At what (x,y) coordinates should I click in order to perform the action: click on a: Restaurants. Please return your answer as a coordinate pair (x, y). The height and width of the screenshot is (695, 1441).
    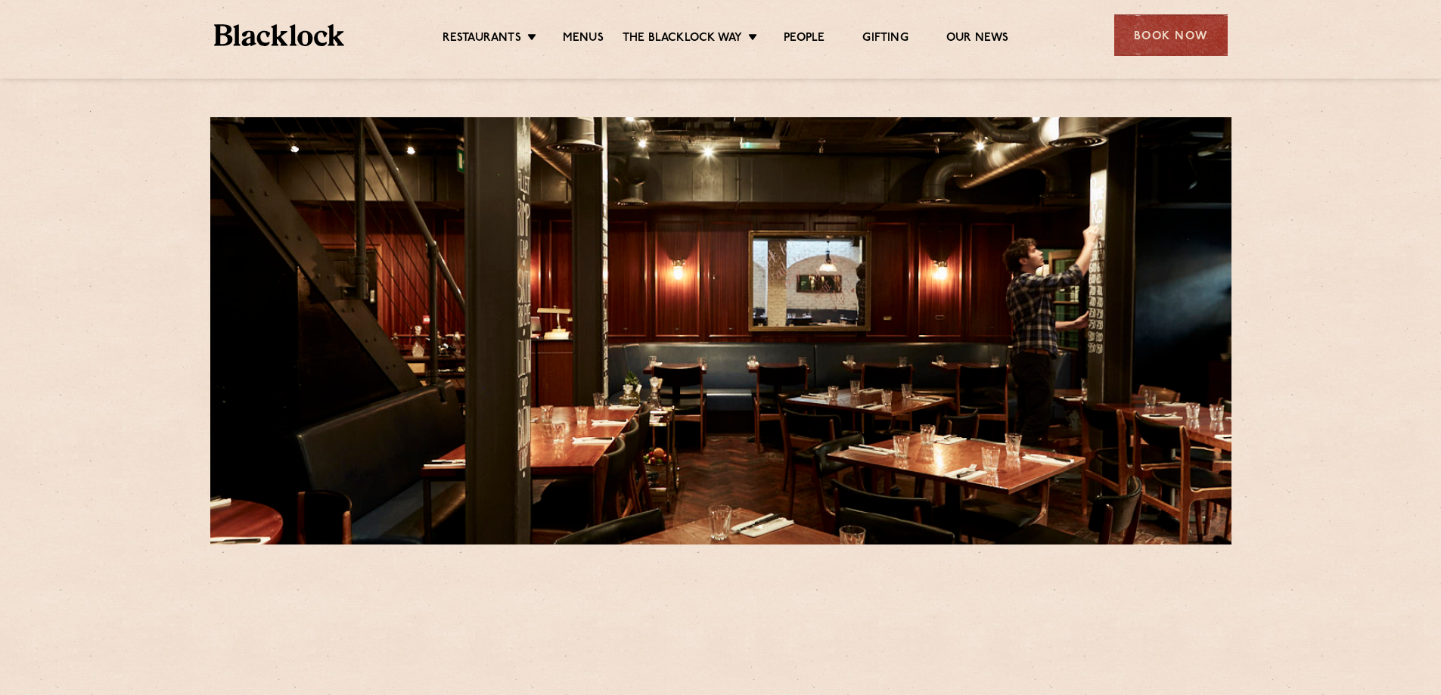
    Looking at the image, I should click on (482, 39).